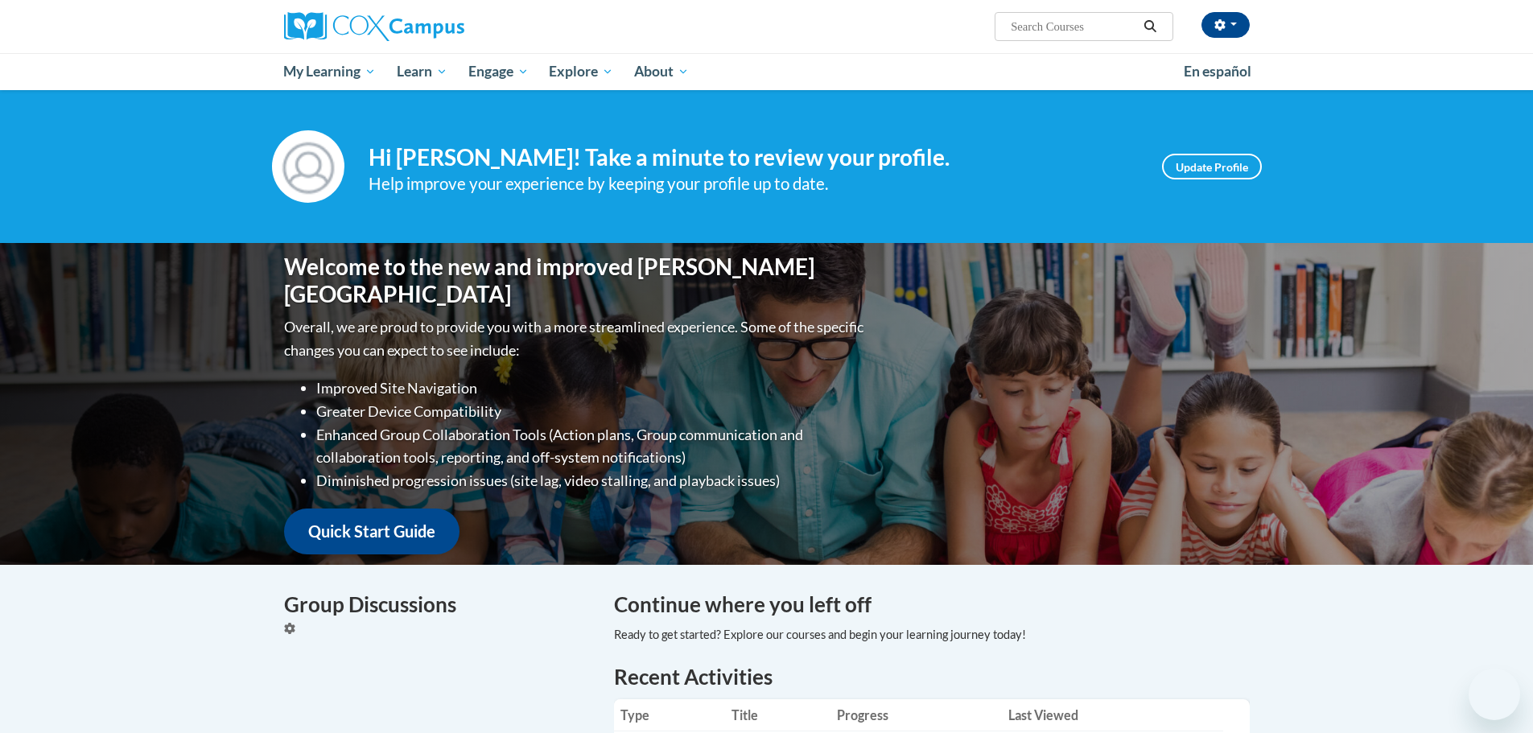 This screenshot has width=1533, height=733. What do you see at coordinates (753, 183) in the screenshot?
I see `div: Help improve your experience by keeping your profile up to date.` at bounding box center [753, 183].